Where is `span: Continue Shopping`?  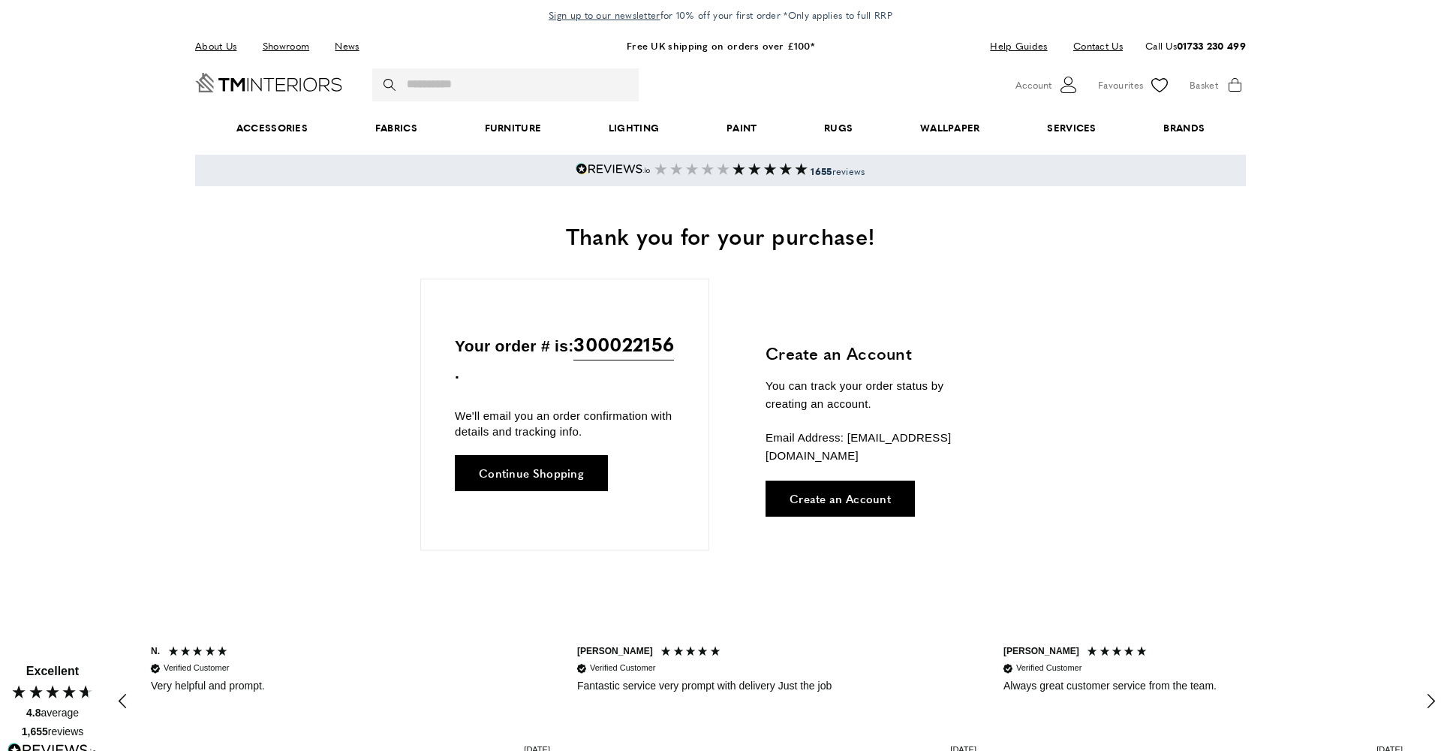
span: Continue Shopping is located at coordinates (531, 472).